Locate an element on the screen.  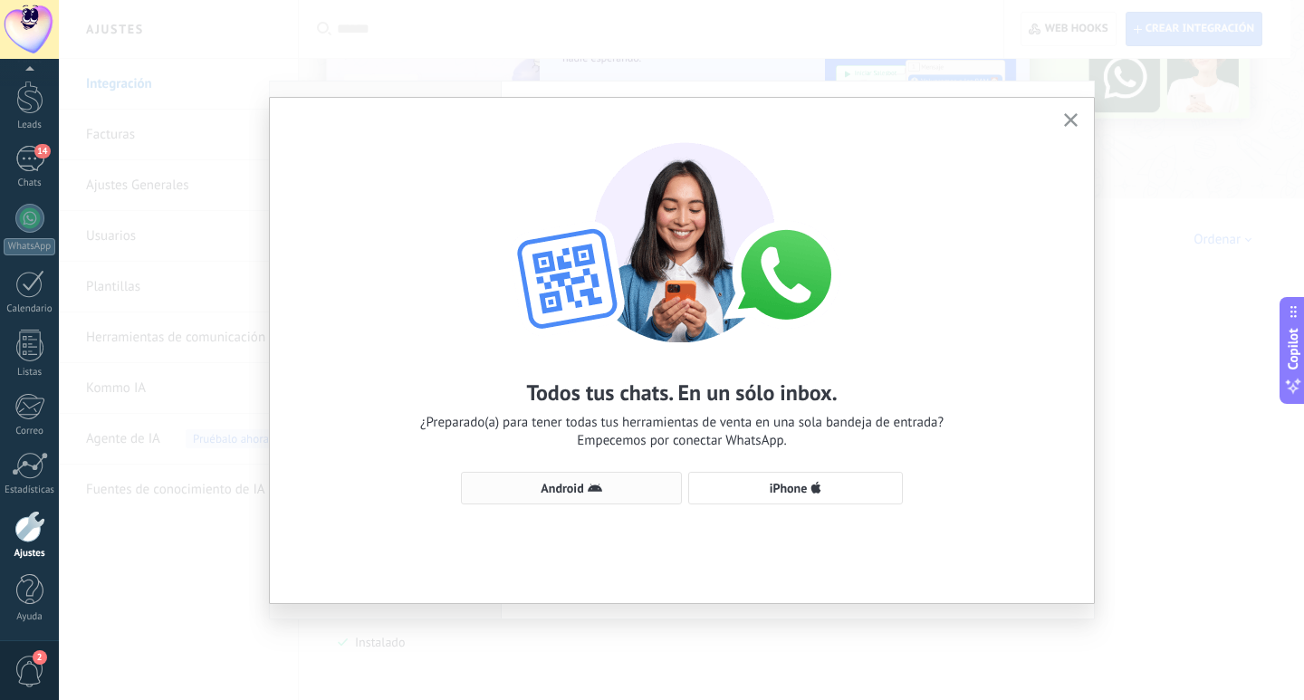
div: Correo is located at coordinates (30, 431).